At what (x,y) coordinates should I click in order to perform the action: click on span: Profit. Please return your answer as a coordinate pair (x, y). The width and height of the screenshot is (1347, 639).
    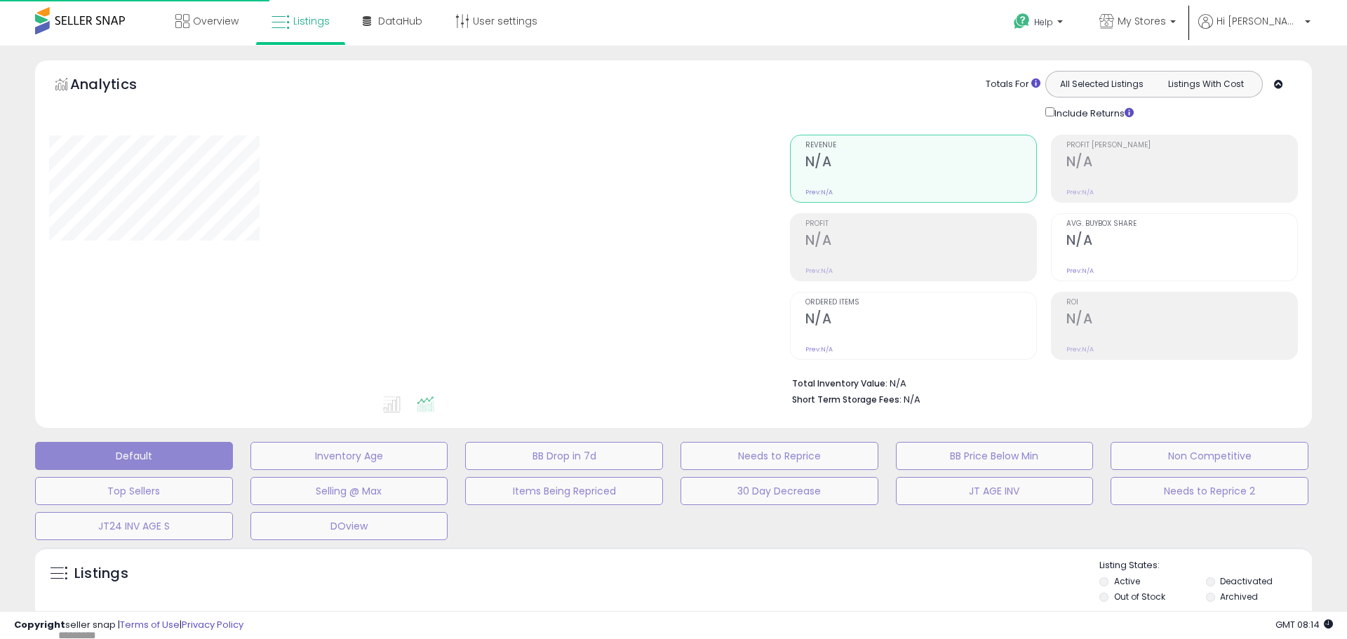
    Looking at the image, I should click on (921, 224).